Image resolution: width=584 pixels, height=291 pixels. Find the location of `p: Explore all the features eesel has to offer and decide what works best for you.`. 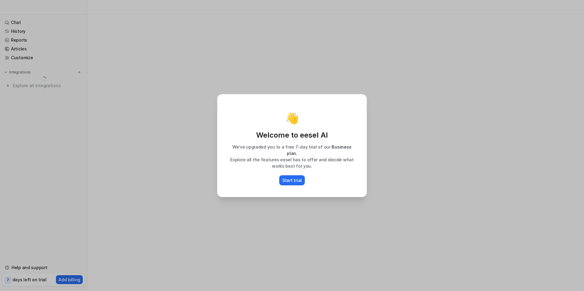

p: Explore all the features eesel has to offer and decide what works best for you. is located at coordinates (292, 163).